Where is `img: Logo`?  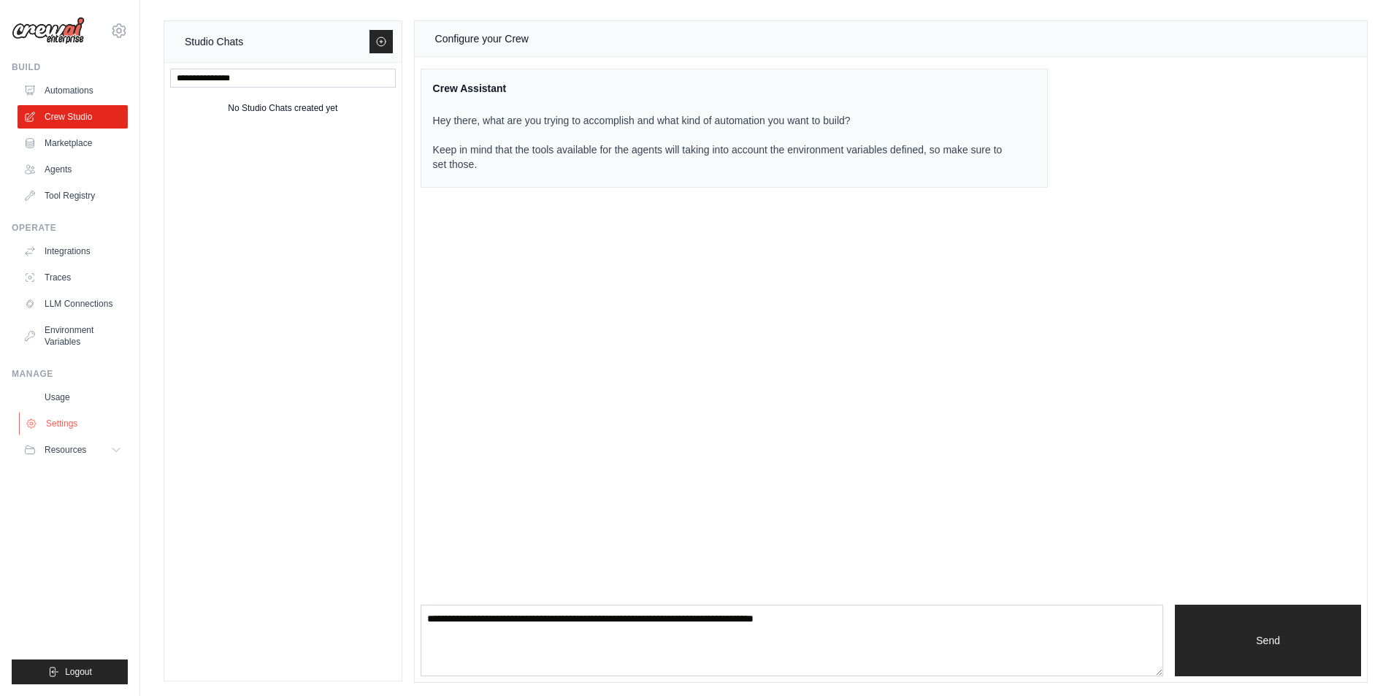
img: Logo is located at coordinates (48, 31).